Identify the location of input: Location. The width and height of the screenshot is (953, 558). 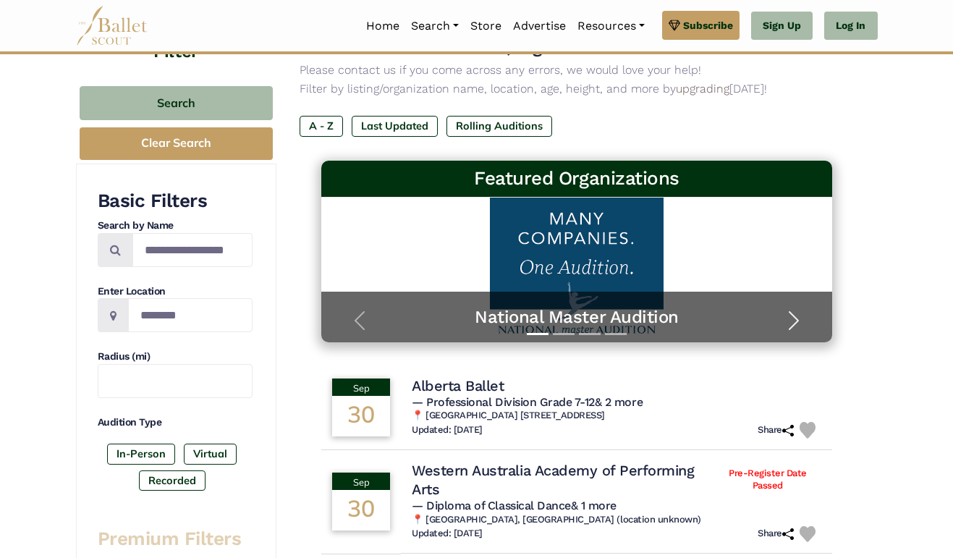
(190, 315).